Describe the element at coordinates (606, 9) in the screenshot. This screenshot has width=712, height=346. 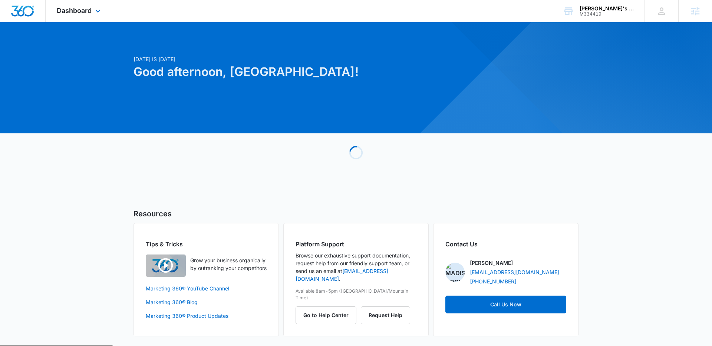
I see `div: account name` at that location.